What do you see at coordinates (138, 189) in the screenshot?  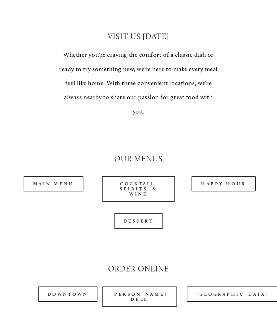 I see `a: Cocktail, Spirits, & Wine` at bounding box center [138, 189].